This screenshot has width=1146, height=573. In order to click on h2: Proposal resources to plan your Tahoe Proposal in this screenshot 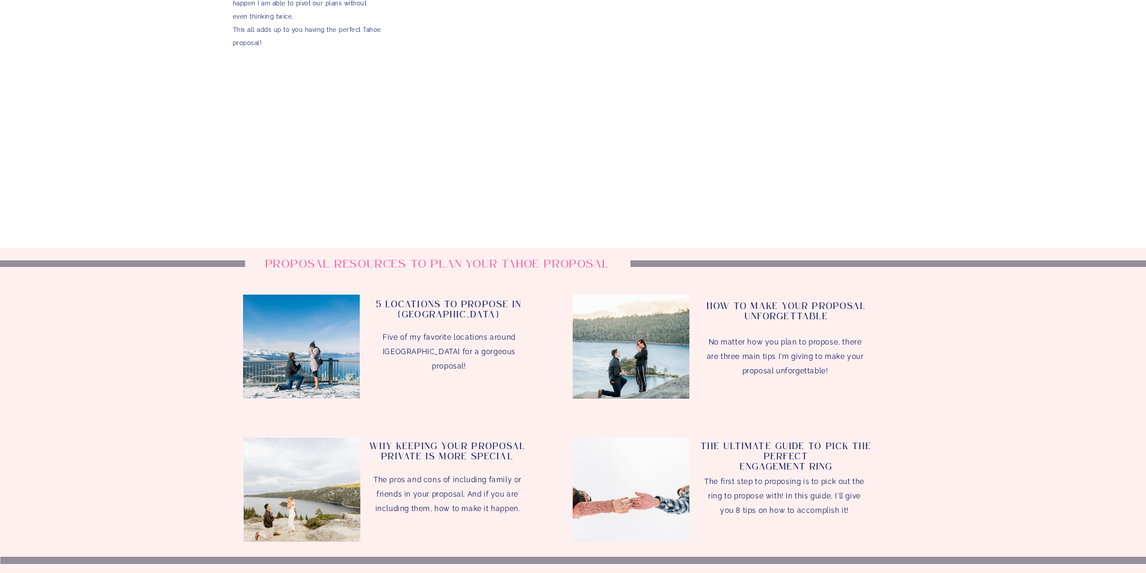, I will do `click(437, 268)`.